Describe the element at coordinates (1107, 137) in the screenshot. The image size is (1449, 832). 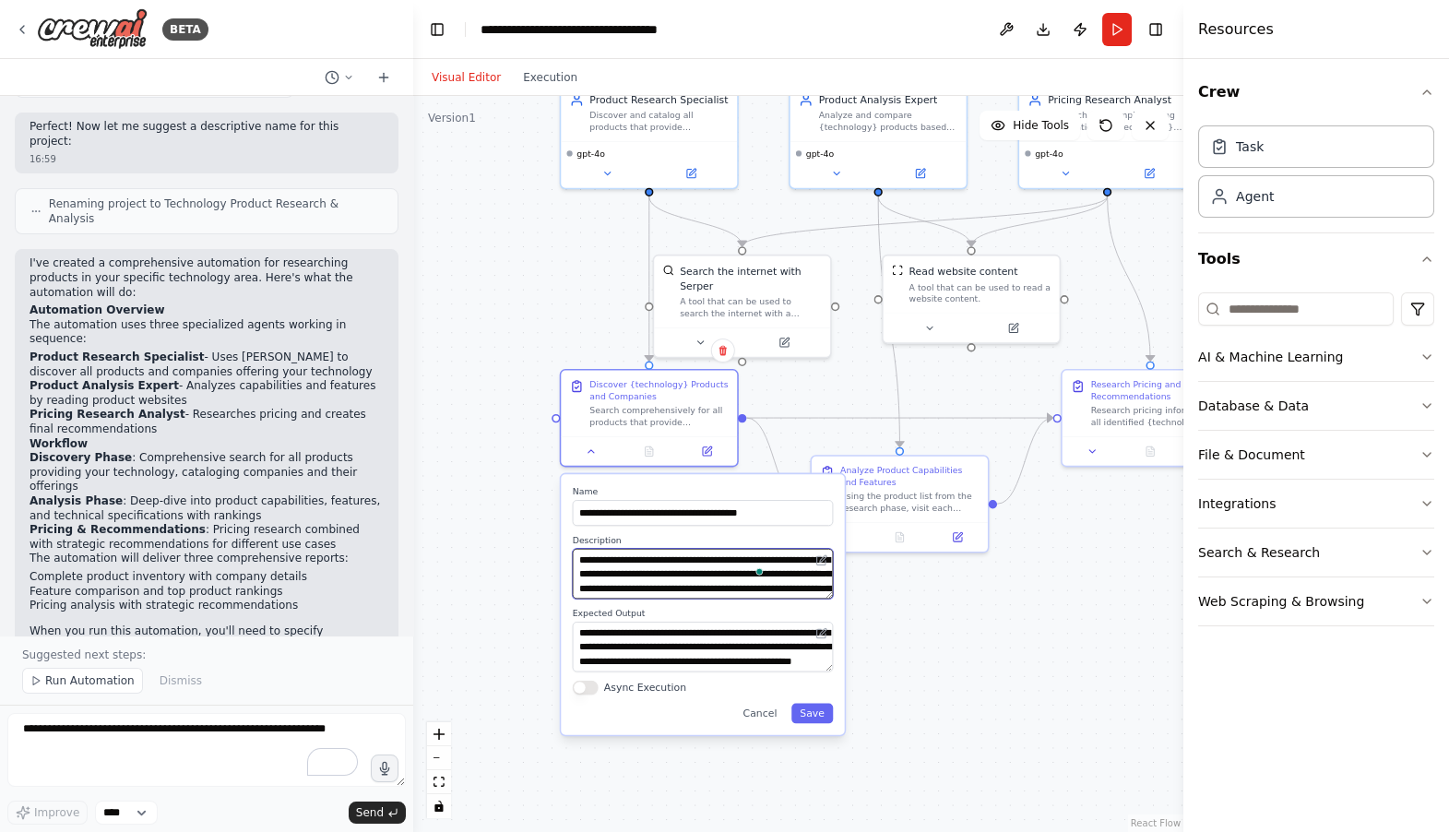
I see `div: Pricing Research AnalystResearch and compile pricing information for {technology} products, analy...` at that location.